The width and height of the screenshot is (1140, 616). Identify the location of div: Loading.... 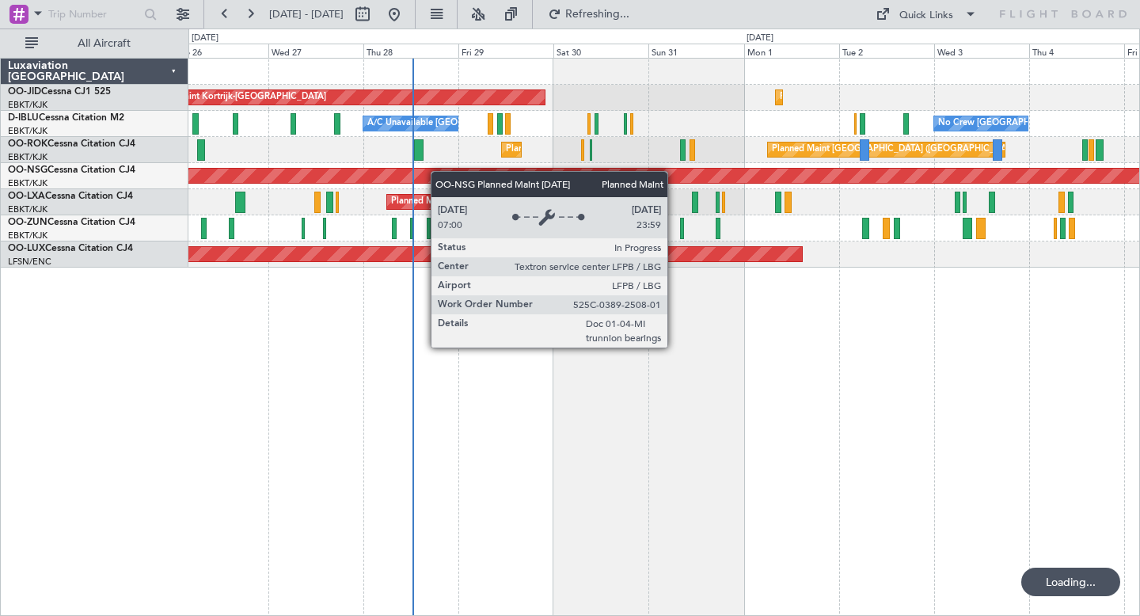
(1071, 582).